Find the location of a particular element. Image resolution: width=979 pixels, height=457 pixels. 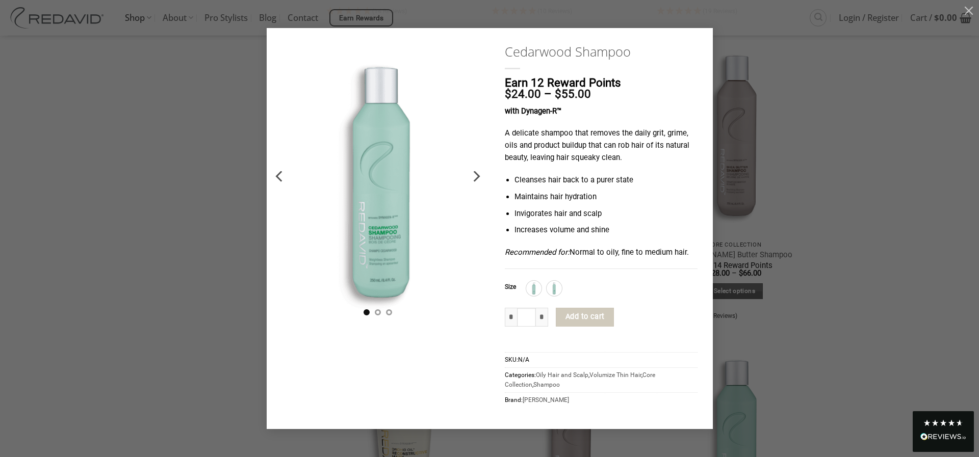

h1: Cedarwood Shampoo is located at coordinates (601, 51).